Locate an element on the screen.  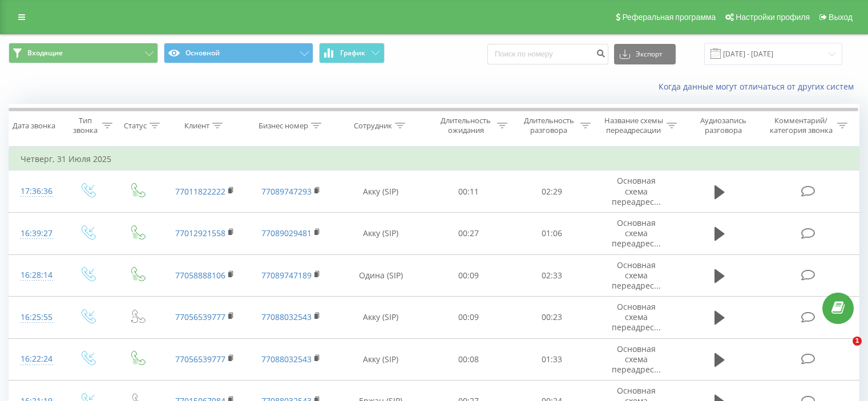
input: Поиск по номеру is located at coordinates (548, 54).